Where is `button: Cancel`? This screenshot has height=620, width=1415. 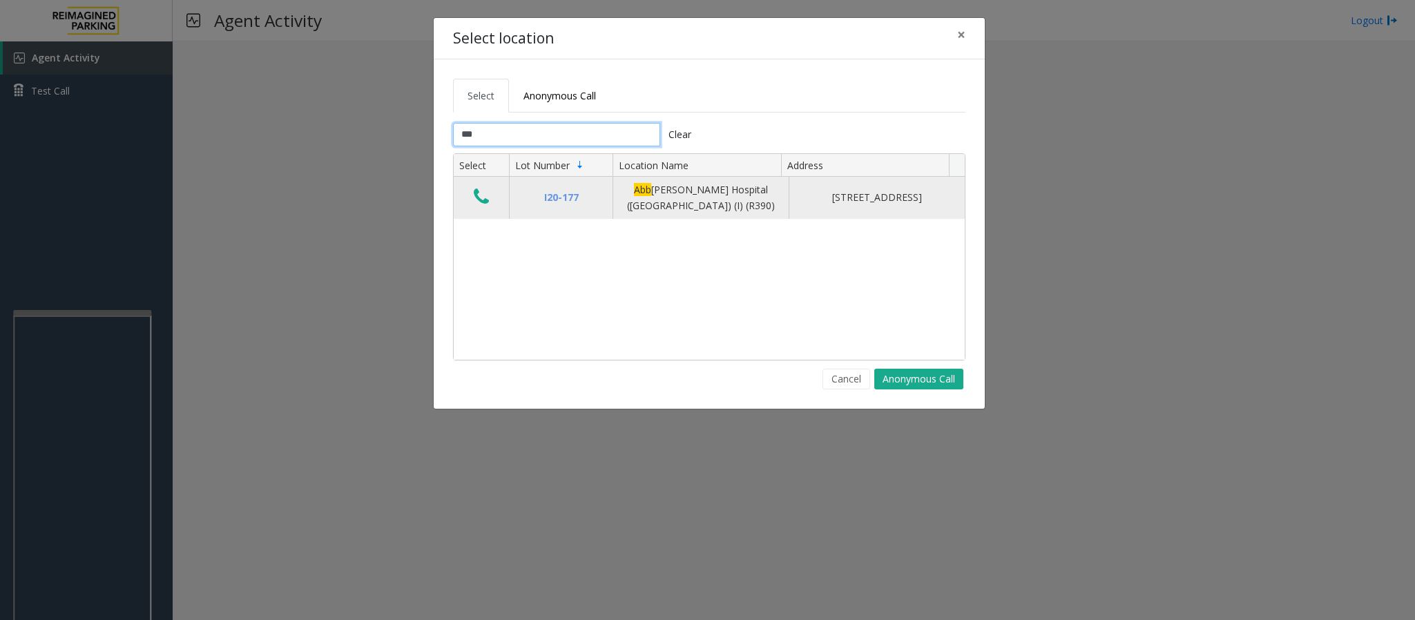 button: Cancel is located at coordinates (846, 379).